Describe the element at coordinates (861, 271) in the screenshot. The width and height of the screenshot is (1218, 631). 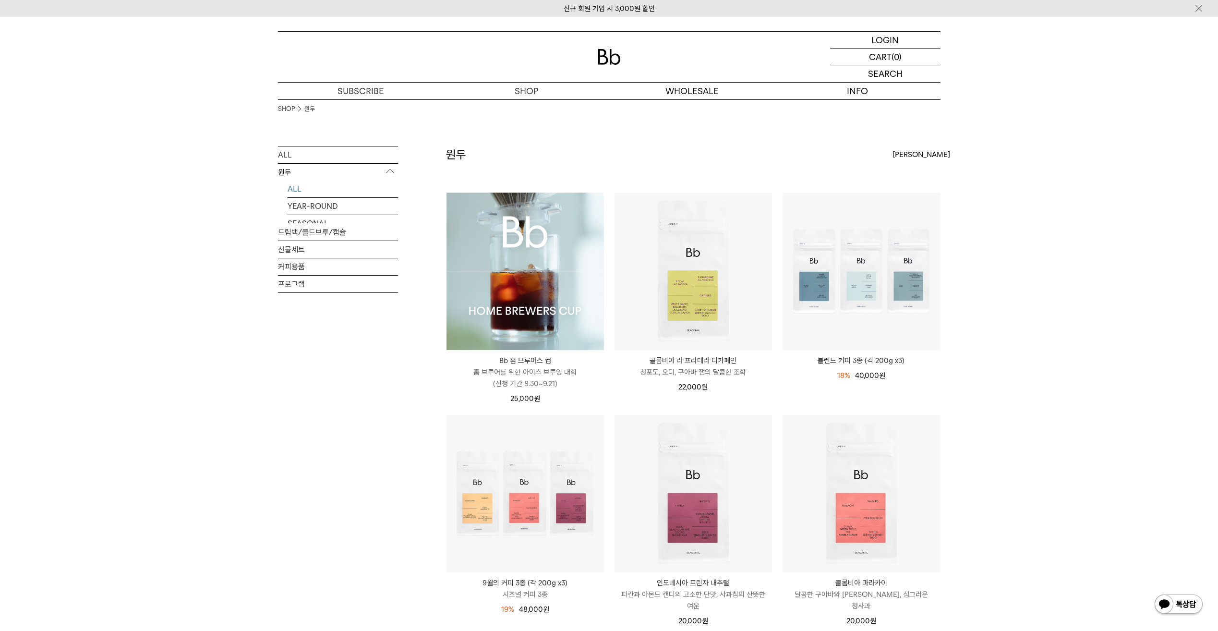
I see `img: 블렌드 커피 3종 (각 200g x3)` at that location.